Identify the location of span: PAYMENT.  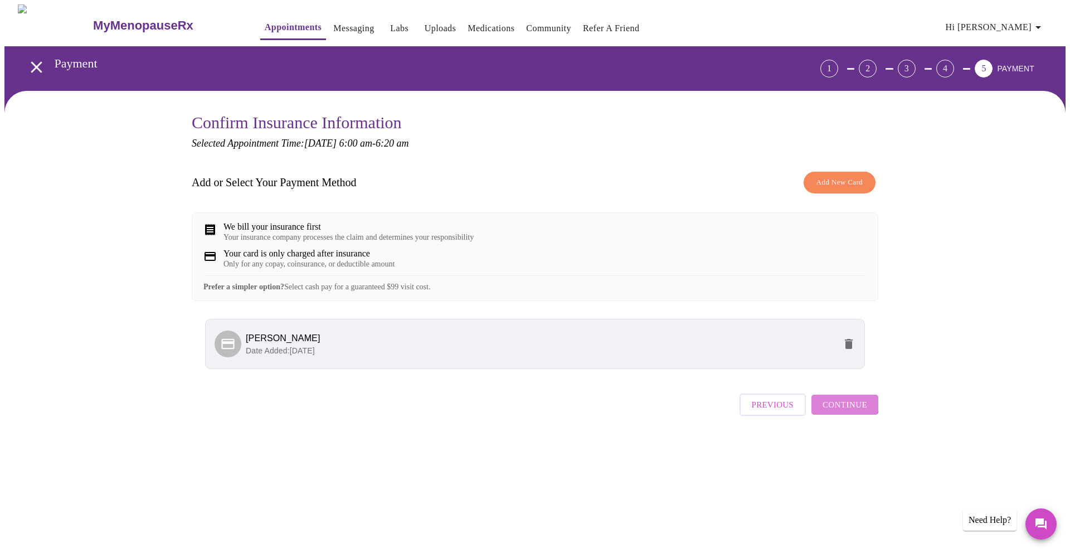
(1015, 69).